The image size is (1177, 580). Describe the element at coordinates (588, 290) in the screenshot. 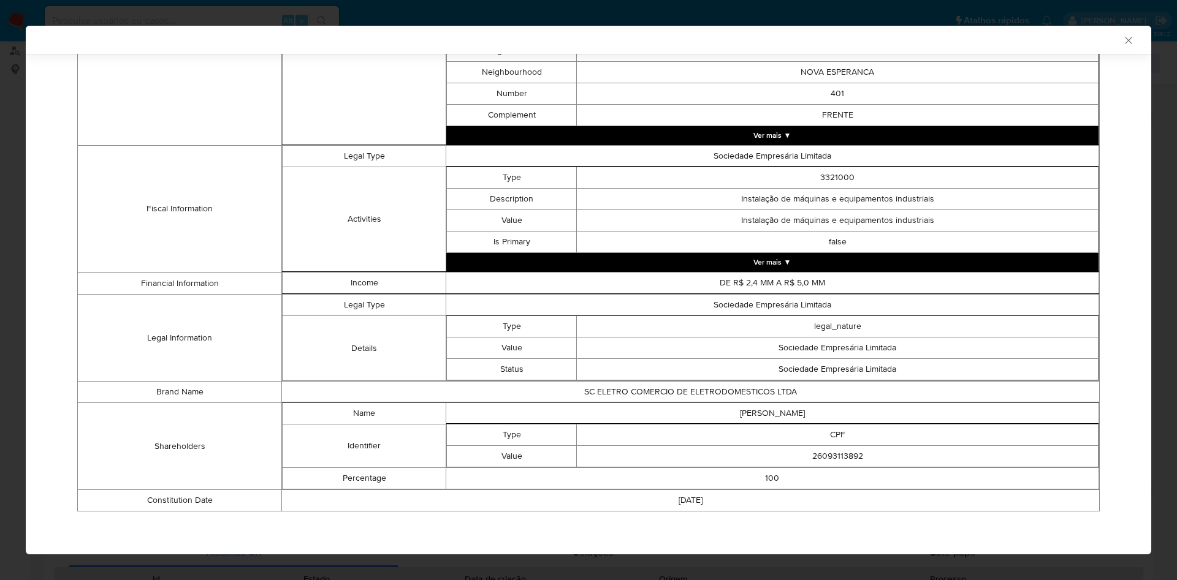

I see `div: closure-recommendation-modal` at that location.